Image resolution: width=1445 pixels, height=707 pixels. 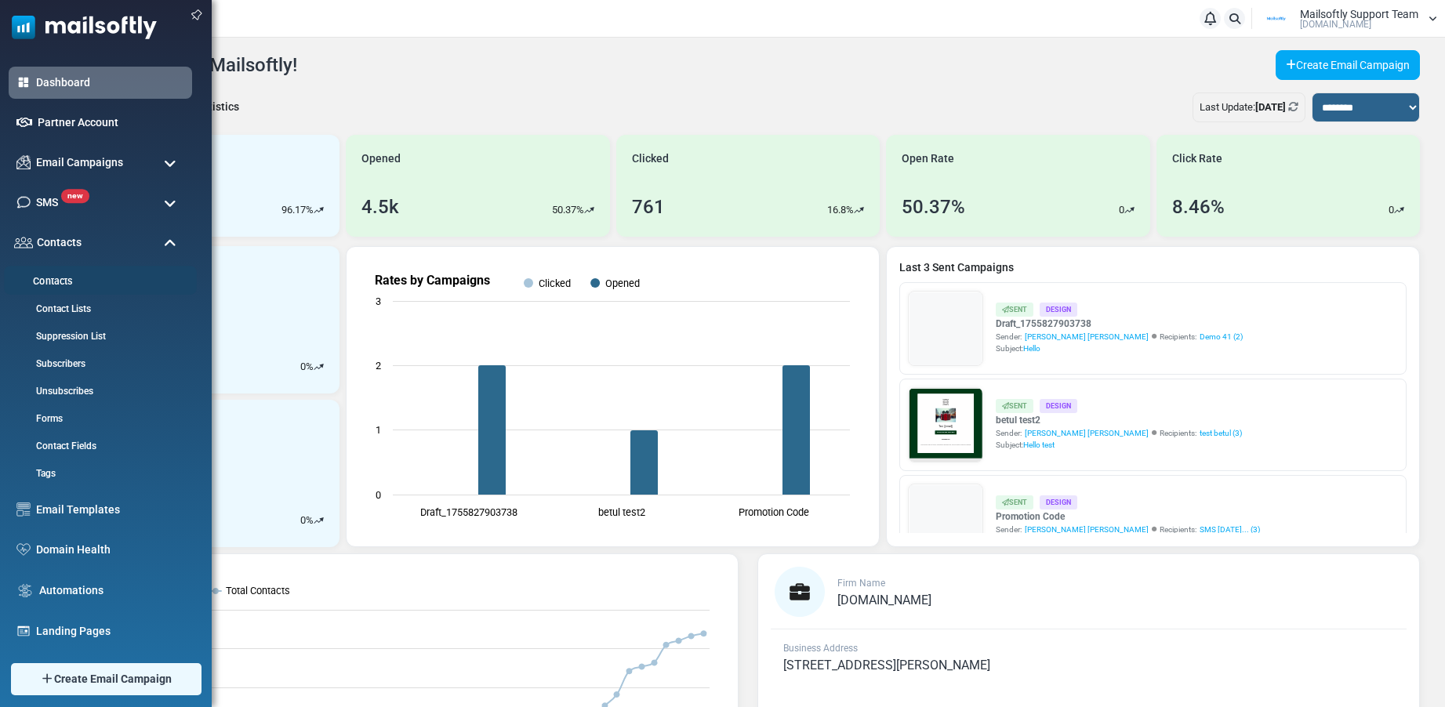 What do you see at coordinates (1198, 207) in the screenshot?
I see `div: 8.46%` at bounding box center [1198, 207].